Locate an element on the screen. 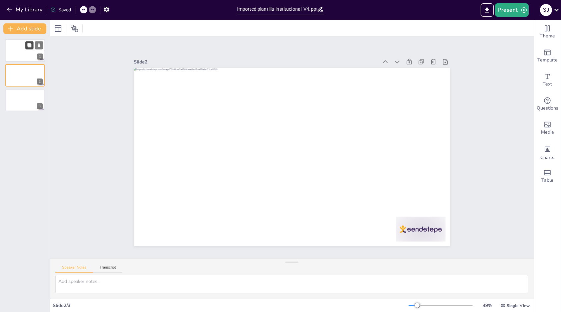 Image resolution: width=561 pixels, height=312 pixels. div: Slide 2 is located at coordinates (284, 55).